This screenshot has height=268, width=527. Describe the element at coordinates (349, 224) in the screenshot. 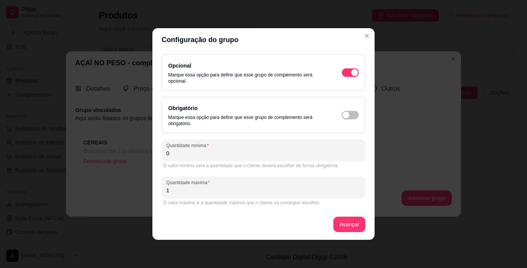

I see `button: Avançar` at that location.